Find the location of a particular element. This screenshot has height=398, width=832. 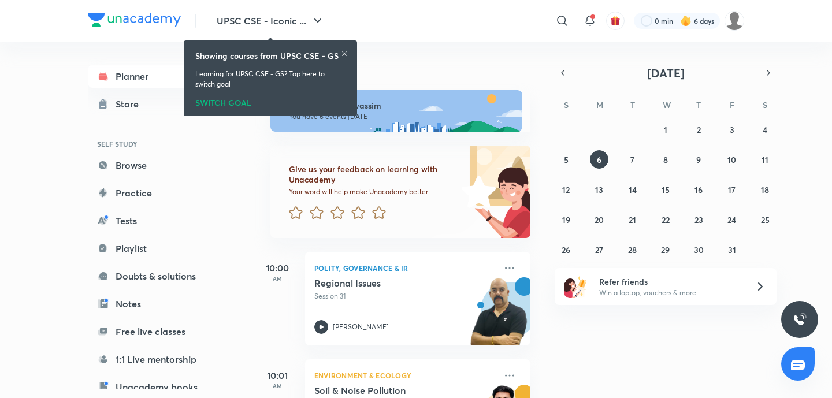

h6: Showing courses from UPSC CSE - GS is located at coordinates (267, 55).